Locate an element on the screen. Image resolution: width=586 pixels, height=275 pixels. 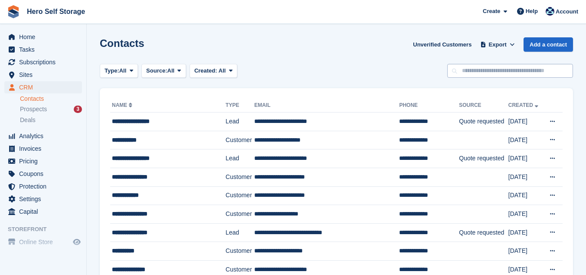
span: Pricing is located at coordinates (45, 161).